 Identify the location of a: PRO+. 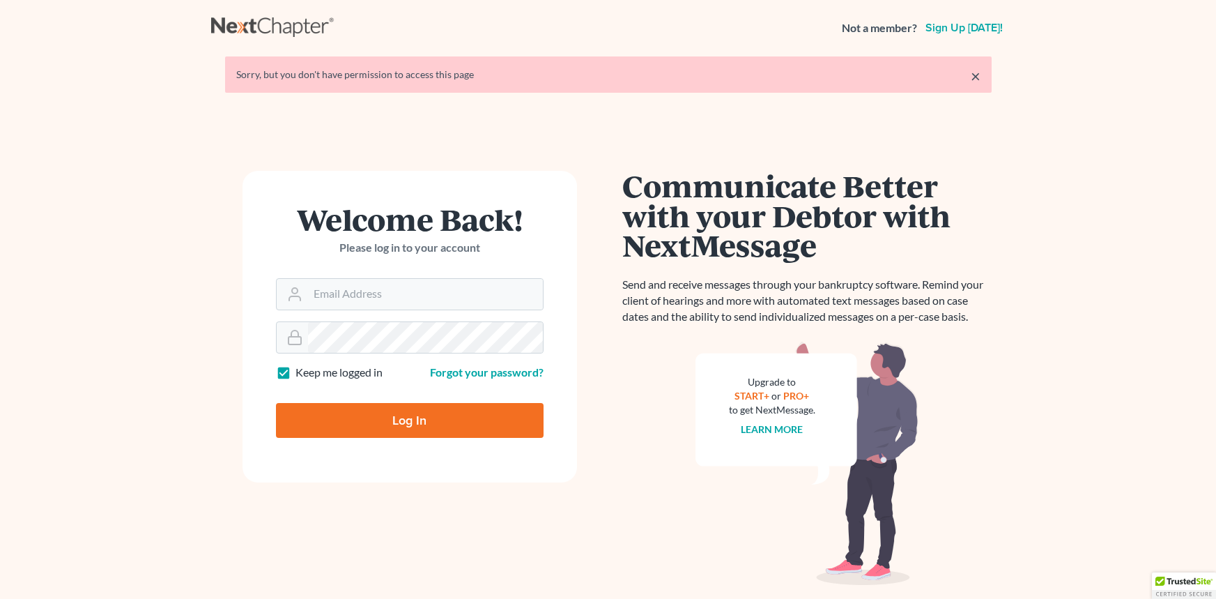
(796, 395).